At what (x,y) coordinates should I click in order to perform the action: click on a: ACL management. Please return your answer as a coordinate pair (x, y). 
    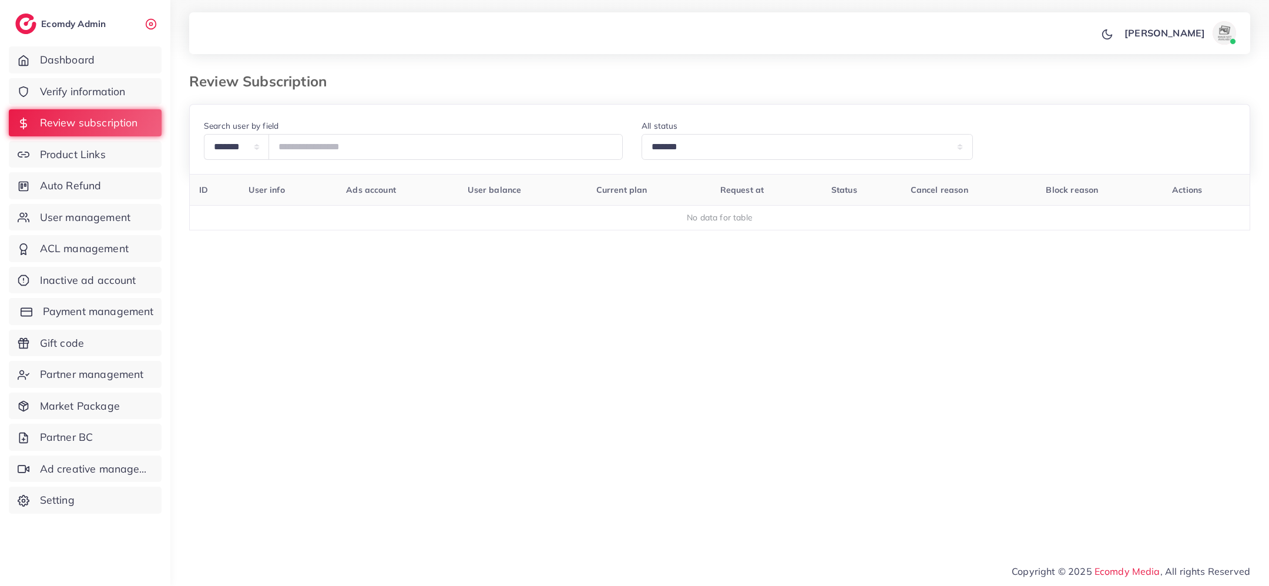
    Looking at the image, I should click on (85, 249).